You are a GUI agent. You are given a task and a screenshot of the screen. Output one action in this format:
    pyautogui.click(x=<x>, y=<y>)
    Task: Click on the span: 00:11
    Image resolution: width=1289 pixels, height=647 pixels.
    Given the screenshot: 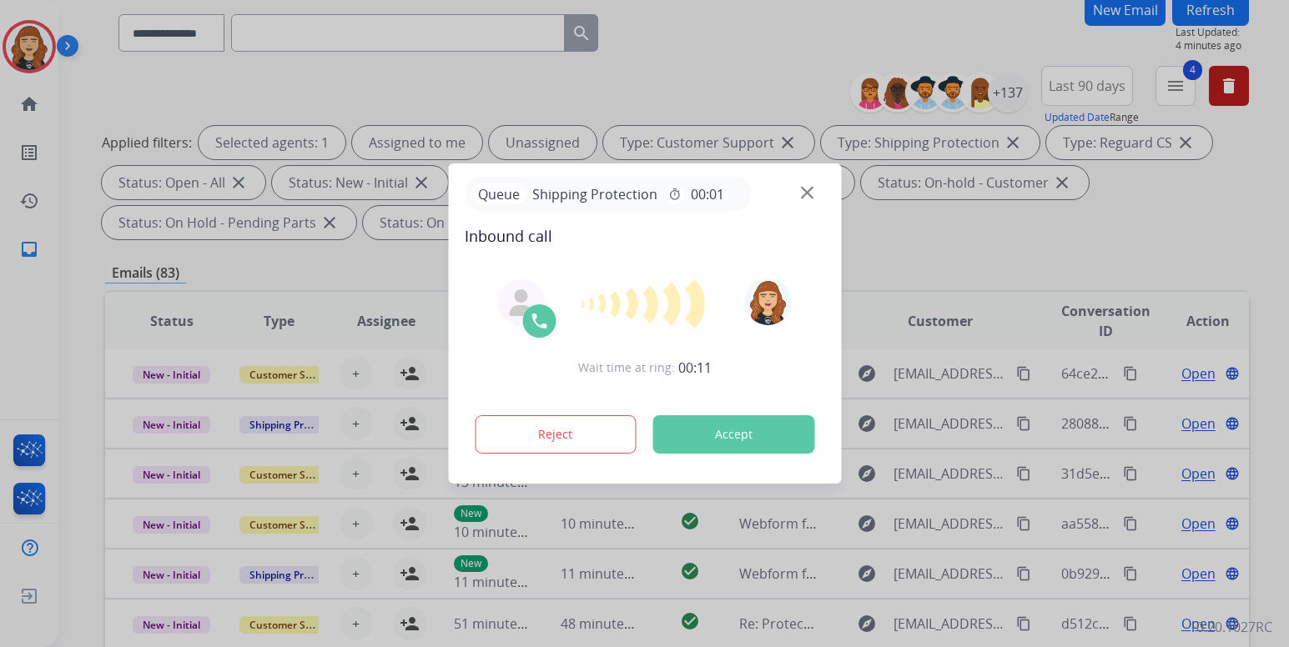 What is the action you would take?
    pyautogui.click(x=695, y=368)
    